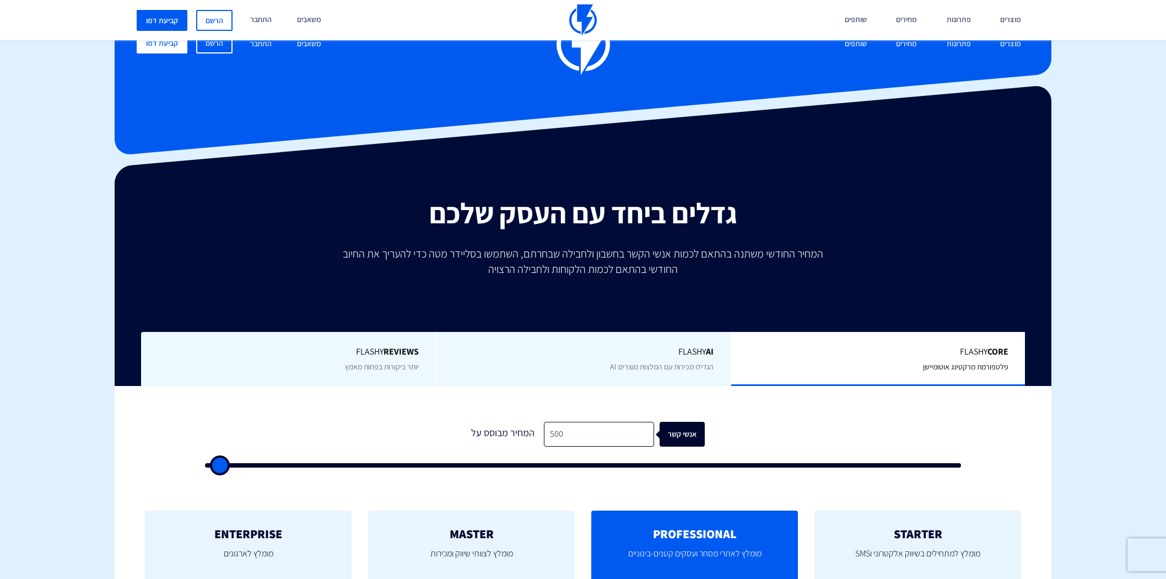  Describe the element at coordinates (309, 44) in the screenshot. I see `a: משאבים` at that location.